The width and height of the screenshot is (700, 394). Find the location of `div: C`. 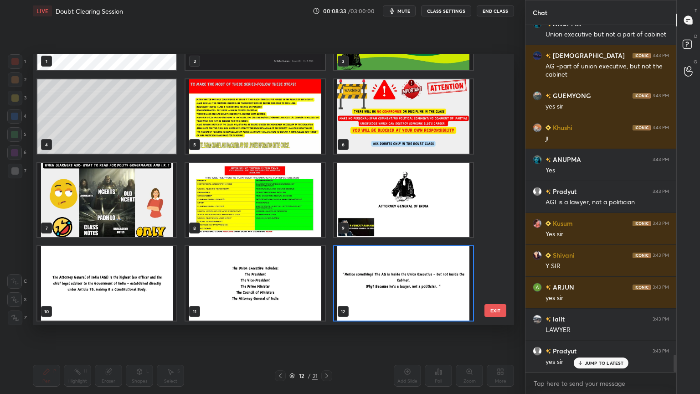

div: C is located at coordinates (17, 281).